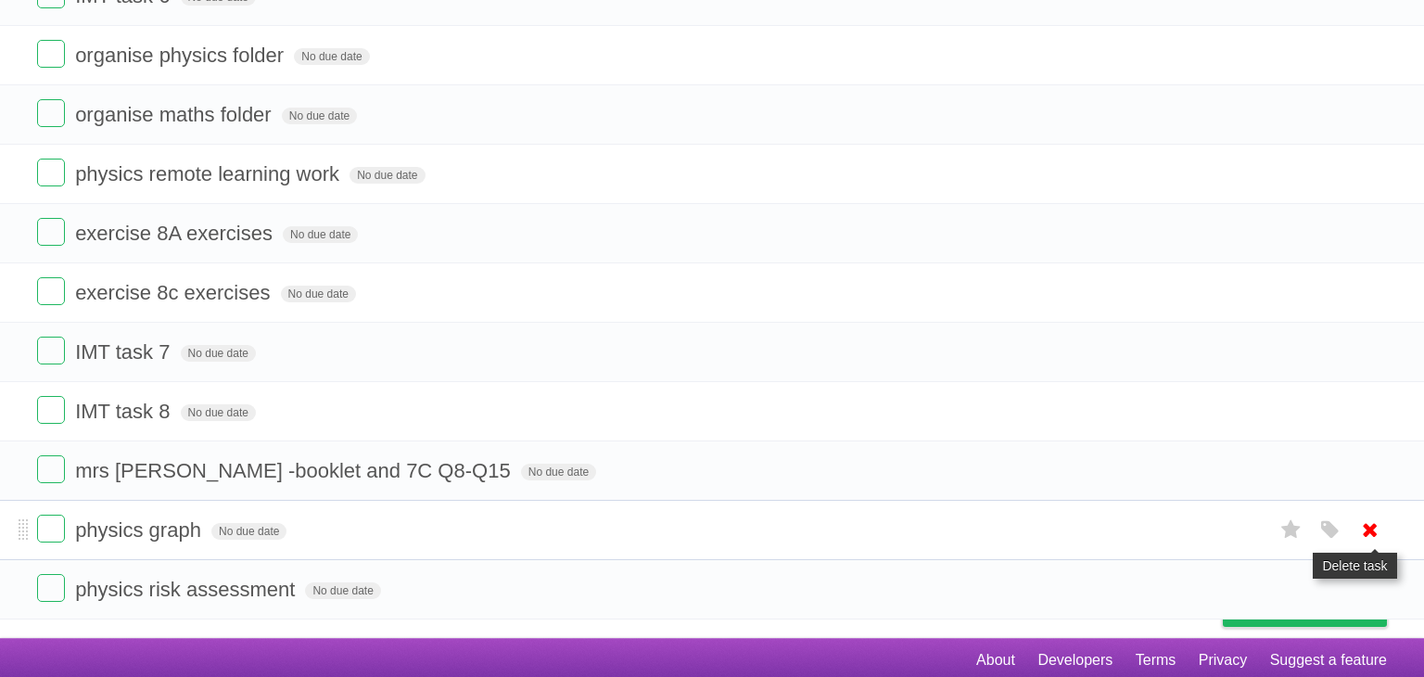 This screenshot has width=1424, height=677. I want to click on span: exercise 8c exercises, so click(174, 292).